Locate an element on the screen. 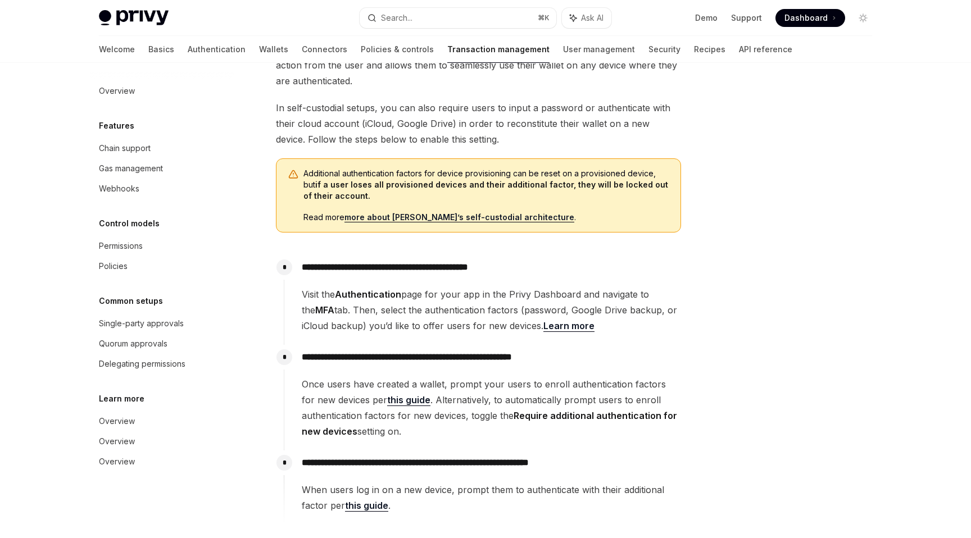 The height and width of the screenshot is (538, 971). a: Authentication is located at coordinates (216, 49).